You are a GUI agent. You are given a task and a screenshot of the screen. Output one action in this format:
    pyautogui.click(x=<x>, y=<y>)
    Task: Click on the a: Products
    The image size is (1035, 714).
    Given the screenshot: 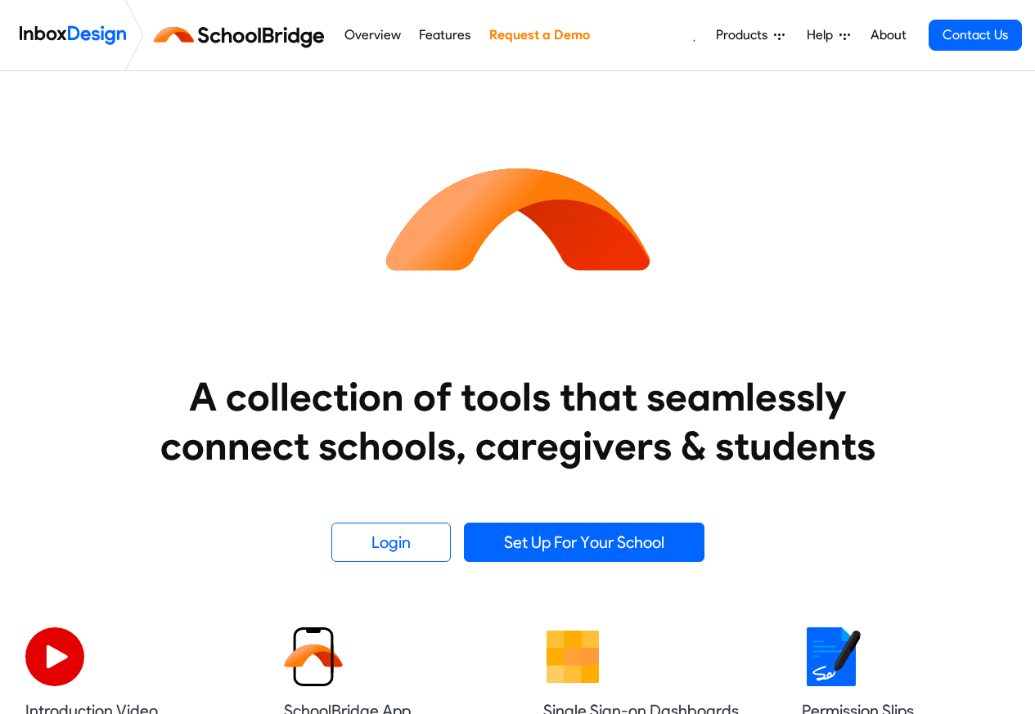 What is the action you would take?
    pyautogui.click(x=750, y=35)
    